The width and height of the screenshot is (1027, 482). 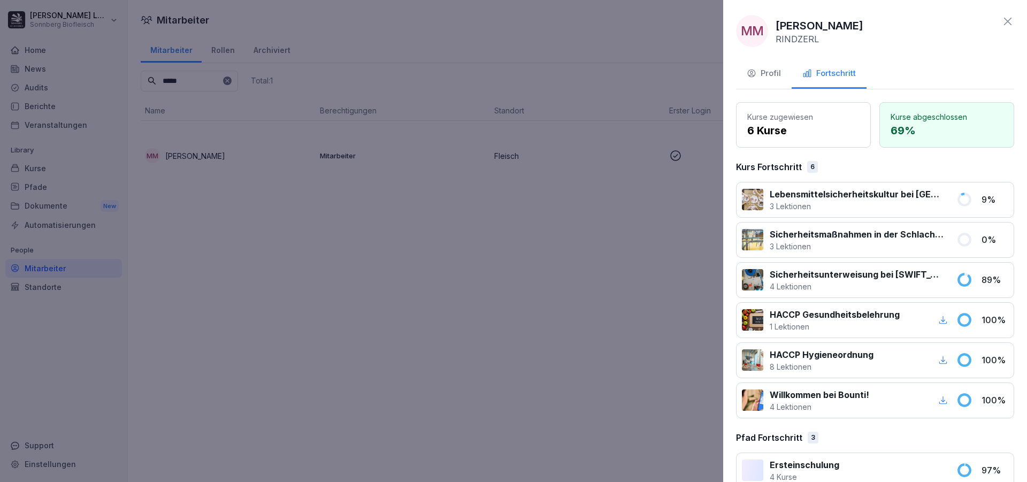 What do you see at coordinates (822, 355) in the screenshot?
I see `p: HACCP Hygieneordnung` at bounding box center [822, 355].